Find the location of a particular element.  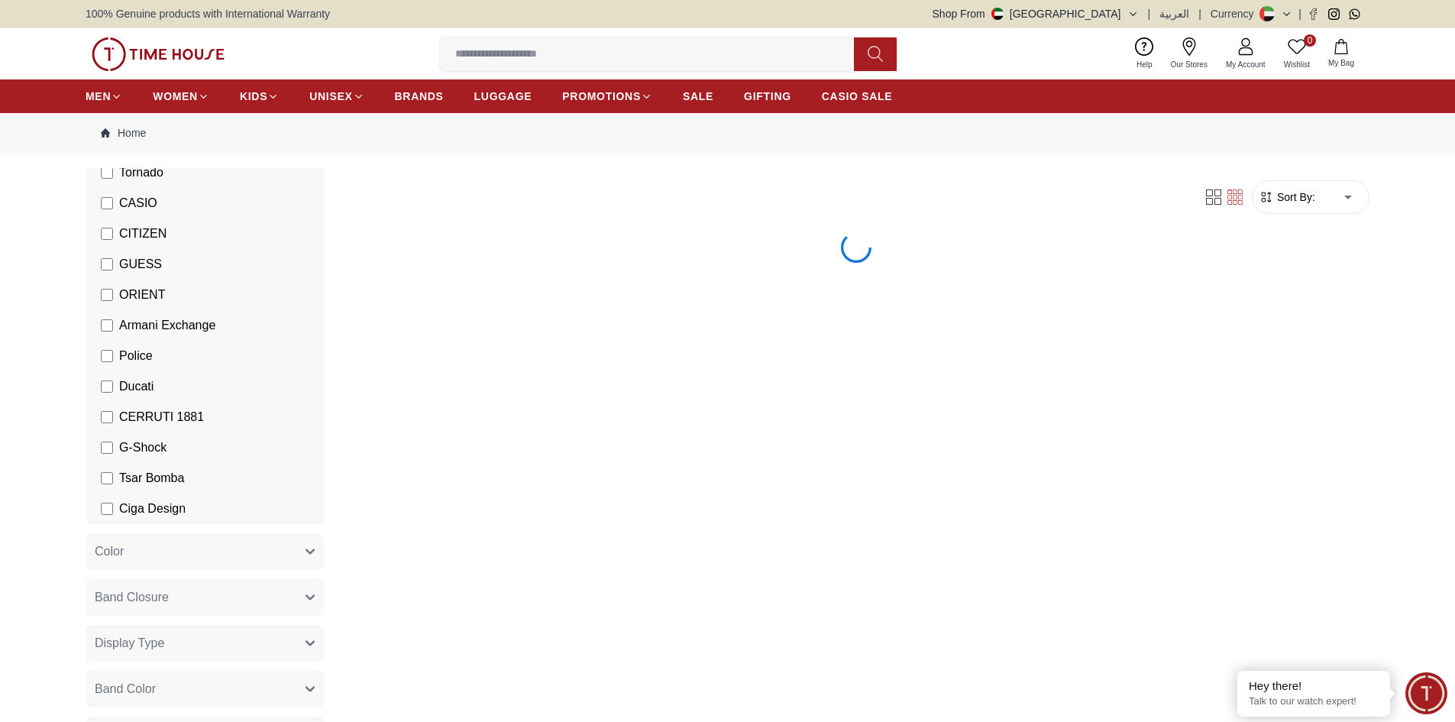

nav: Breadcrumb is located at coordinates (727, 133).